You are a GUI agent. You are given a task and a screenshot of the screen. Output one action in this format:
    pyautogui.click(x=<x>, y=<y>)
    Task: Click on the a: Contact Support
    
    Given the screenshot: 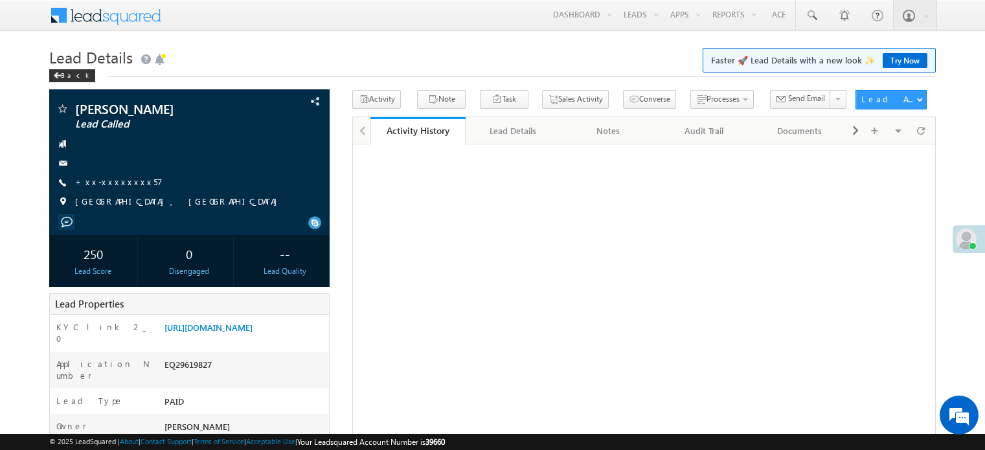 What is the action you would take?
    pyautogui.click(x=166, y=441)
    